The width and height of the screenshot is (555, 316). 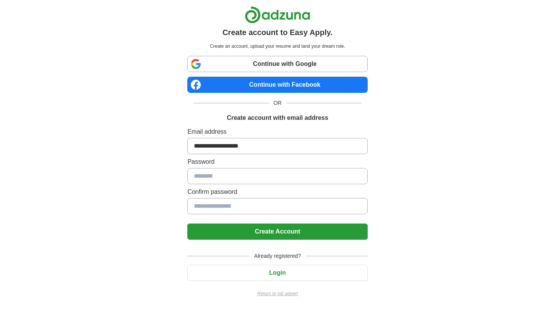 I want to click on a: Continue with Facebook, so click(x=277, y=85).